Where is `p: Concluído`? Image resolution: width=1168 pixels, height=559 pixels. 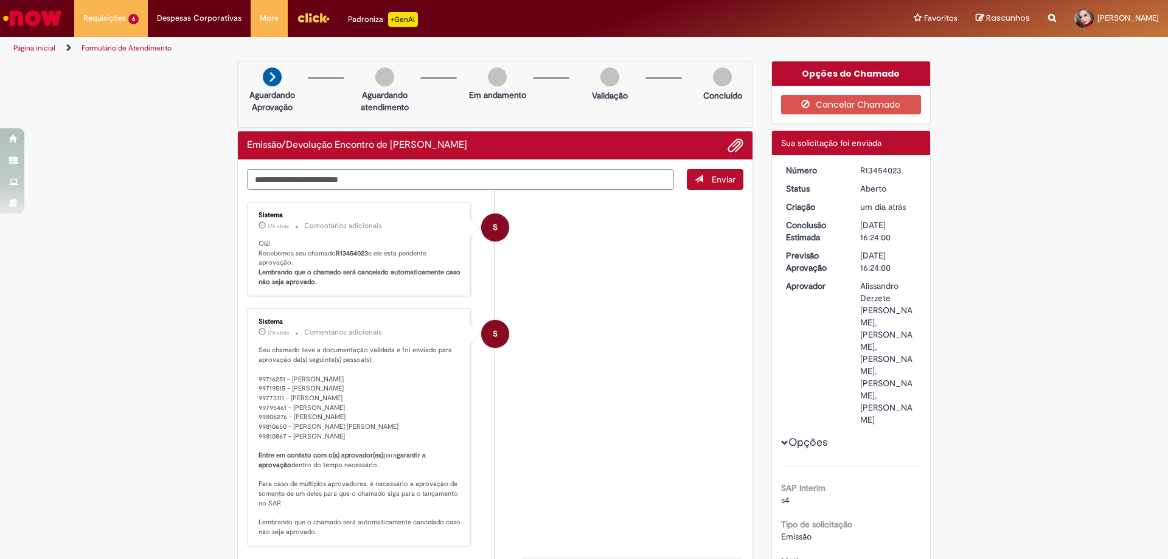 p: Concluído is located at coordinates (722, 95).